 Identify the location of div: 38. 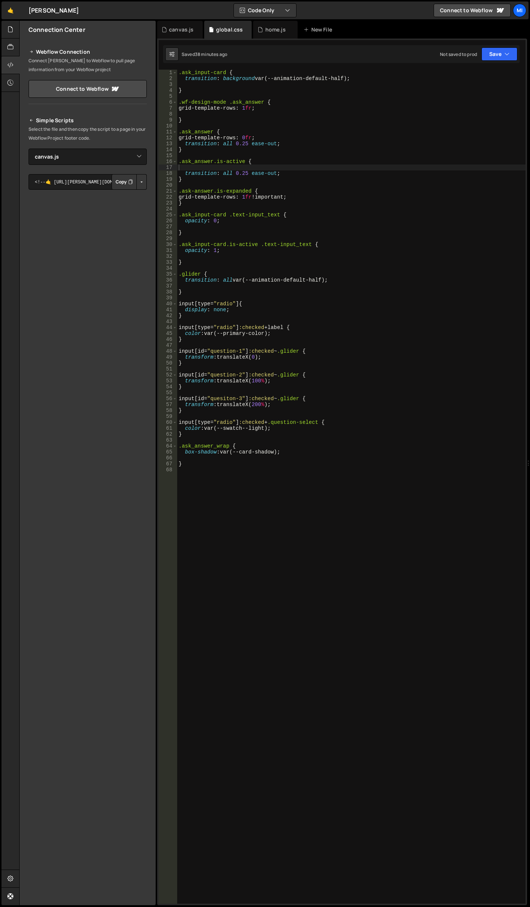
(168, 292).